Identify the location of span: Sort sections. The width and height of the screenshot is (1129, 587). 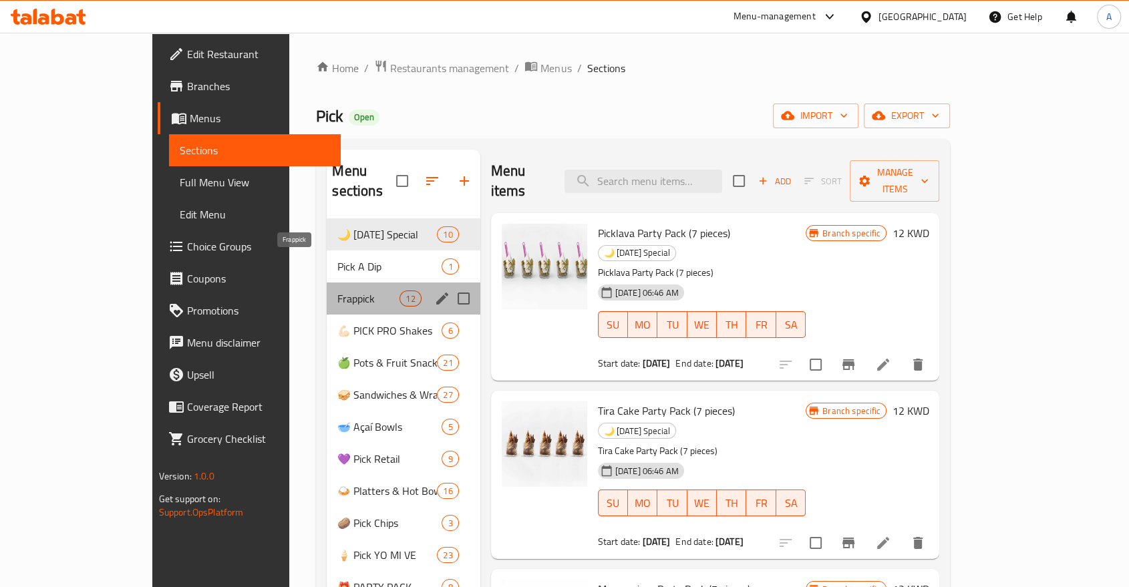
(432, 181).